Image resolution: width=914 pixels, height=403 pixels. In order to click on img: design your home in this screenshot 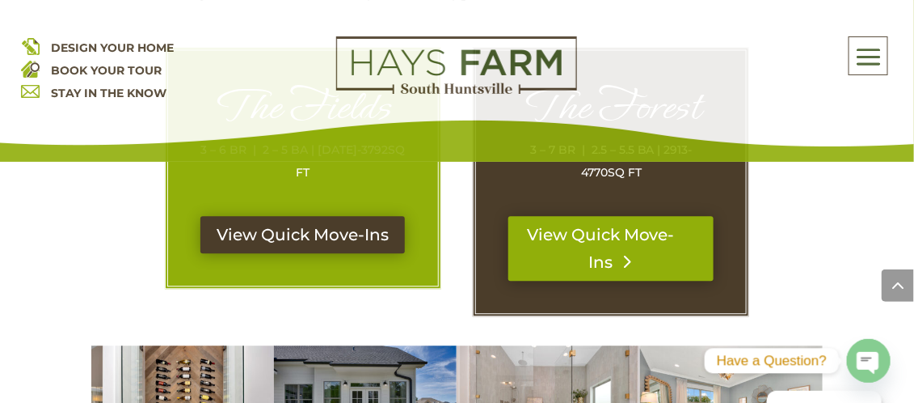, I will do `click(30, 45)`.